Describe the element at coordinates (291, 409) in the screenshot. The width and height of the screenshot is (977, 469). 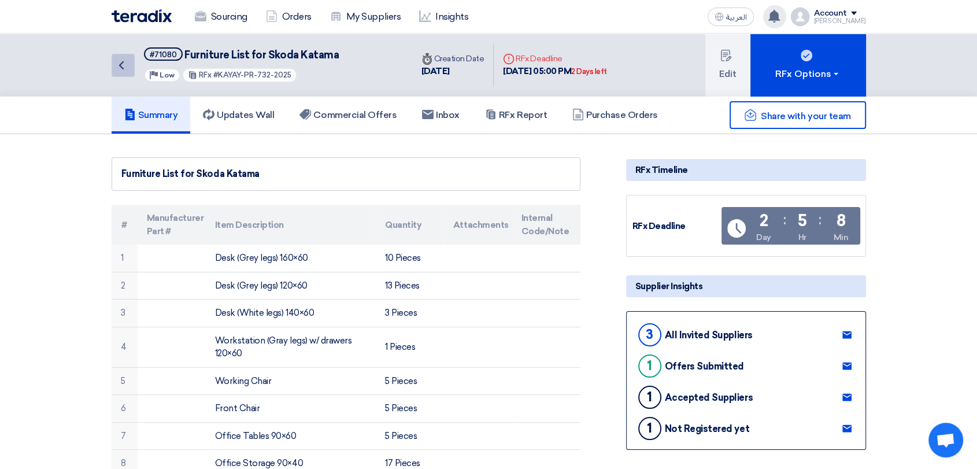
I see `td: Front Chair` at that location.